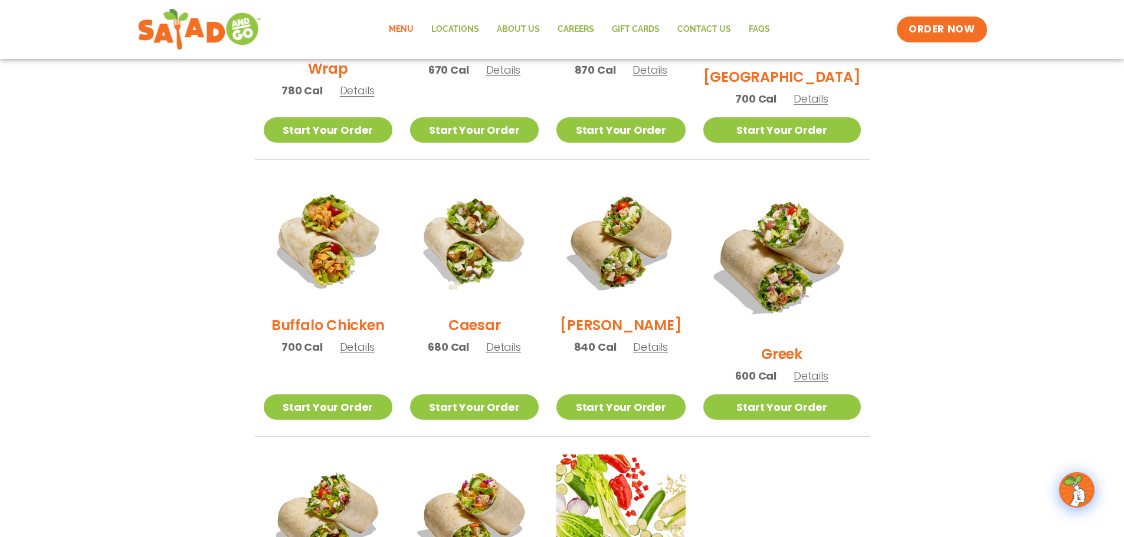  Describe the element at coordinates (302, 90) in the screenshot. I see `span: 780 Cal` at that location.